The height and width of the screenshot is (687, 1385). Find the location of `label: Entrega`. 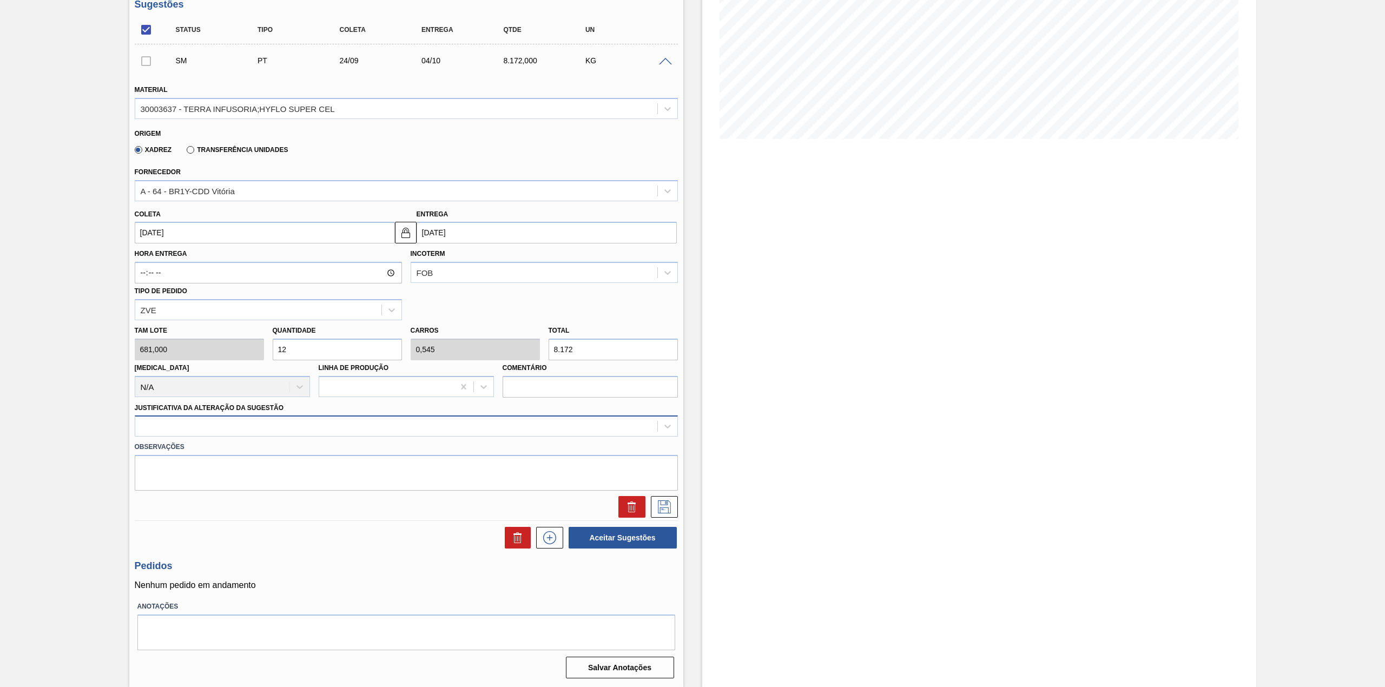

label: Entrega is located at coordinates (432, 214).